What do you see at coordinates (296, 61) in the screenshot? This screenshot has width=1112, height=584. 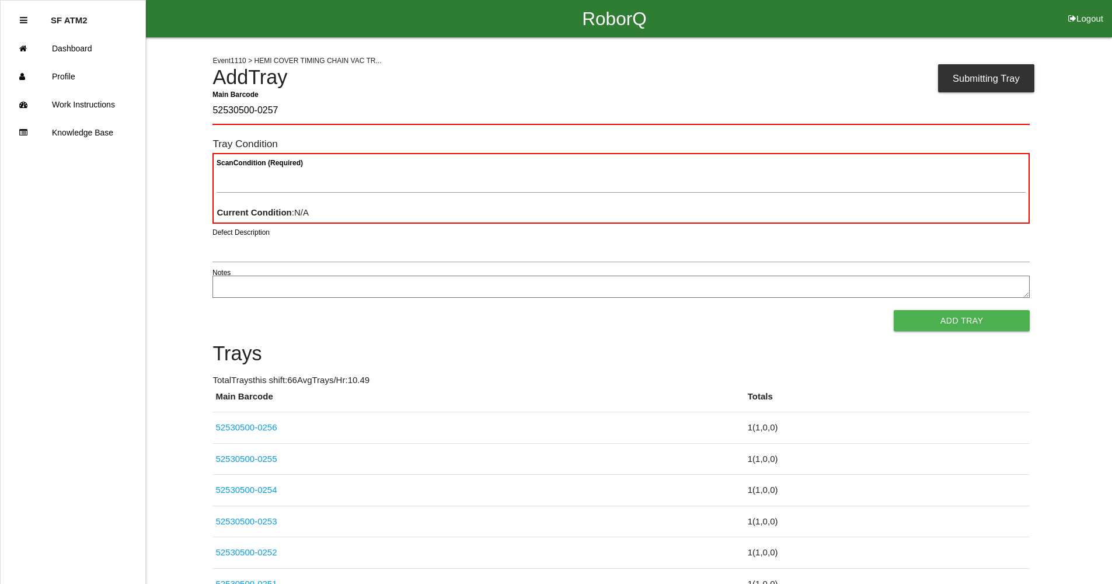 I see `span: Event 1110 > HEMI COVER TIMING CHAIN VAC TR...` at bounding box center [296, 61].